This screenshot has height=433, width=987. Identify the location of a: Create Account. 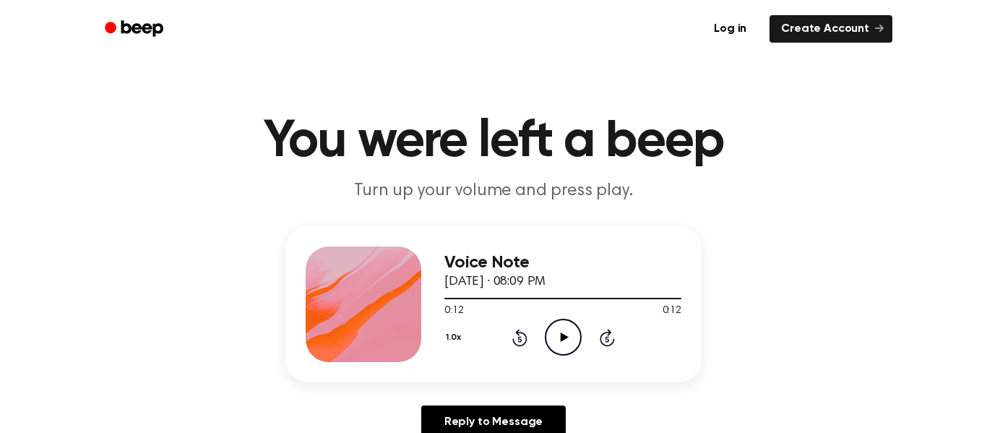
(831, 29).